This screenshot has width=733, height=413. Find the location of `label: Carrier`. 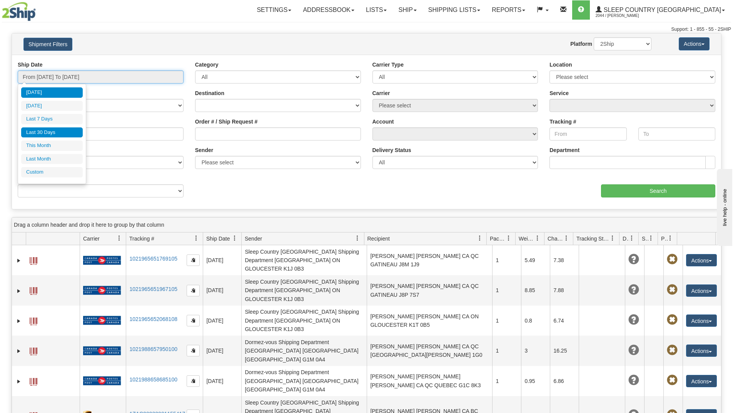

label: Carrier is located at coordinates (381, 93).